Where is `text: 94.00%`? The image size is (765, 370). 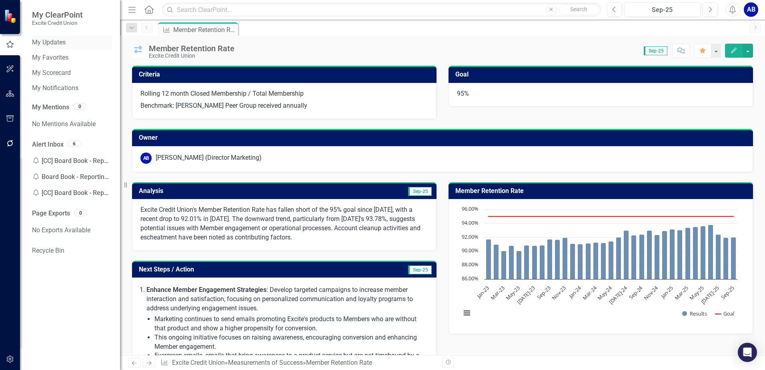
text: 94.00% is located at coordinates (470, 223).